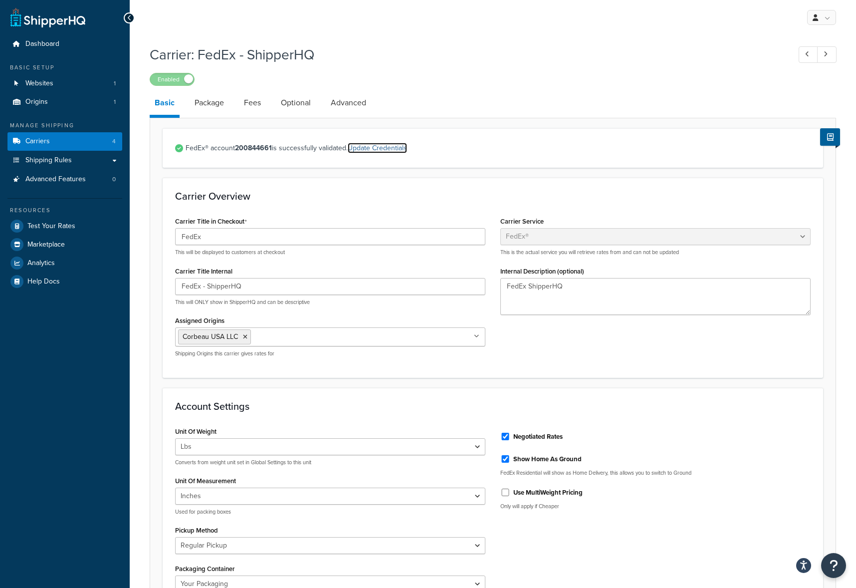 This screenshot has width=856, height=588. What do you see at coordinates (830, 137) in the screenshot?
I see `button: Show Help Docs` at bounding box center [830, 137].